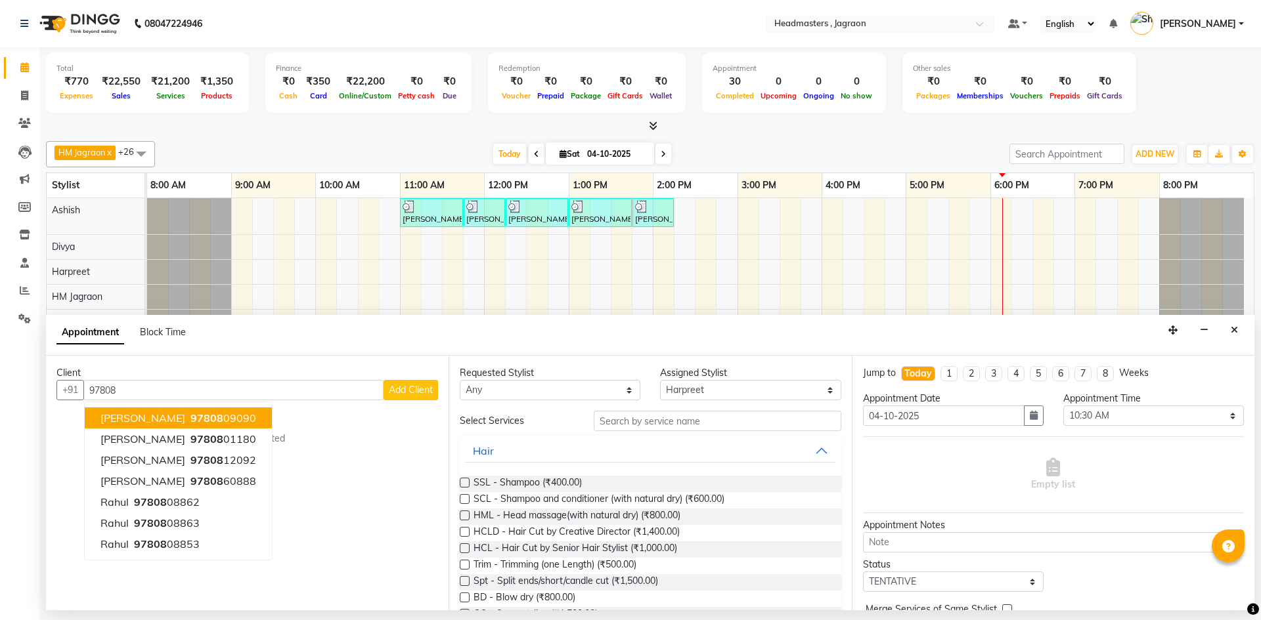  Describe the element at coordinates (233, 390) in the screenshot. I see `input: Search by Name/Mobile/Email/Code` at that location.